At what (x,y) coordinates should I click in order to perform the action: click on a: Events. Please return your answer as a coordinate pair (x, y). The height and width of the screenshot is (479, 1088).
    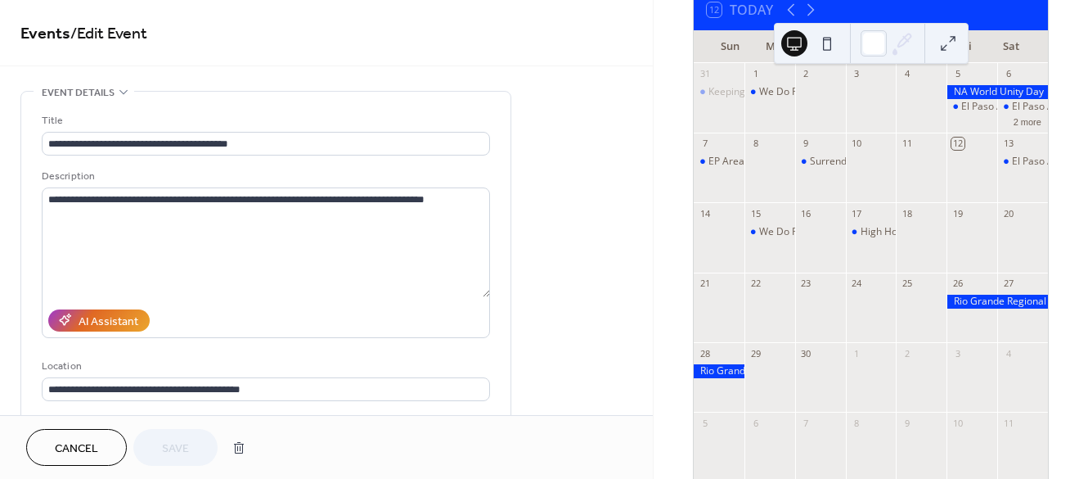
    Looking at the image, I should click on (45, 34).